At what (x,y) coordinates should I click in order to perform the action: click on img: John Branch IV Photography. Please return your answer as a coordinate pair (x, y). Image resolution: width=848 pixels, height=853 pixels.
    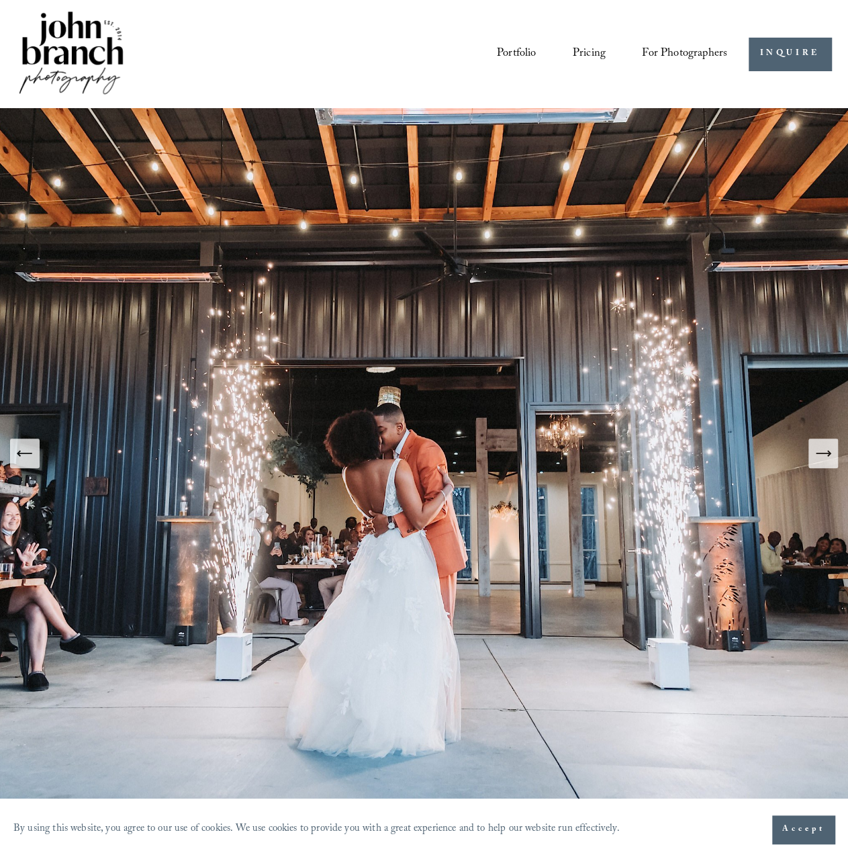
    Looking at the image, I should click on (71, 54).